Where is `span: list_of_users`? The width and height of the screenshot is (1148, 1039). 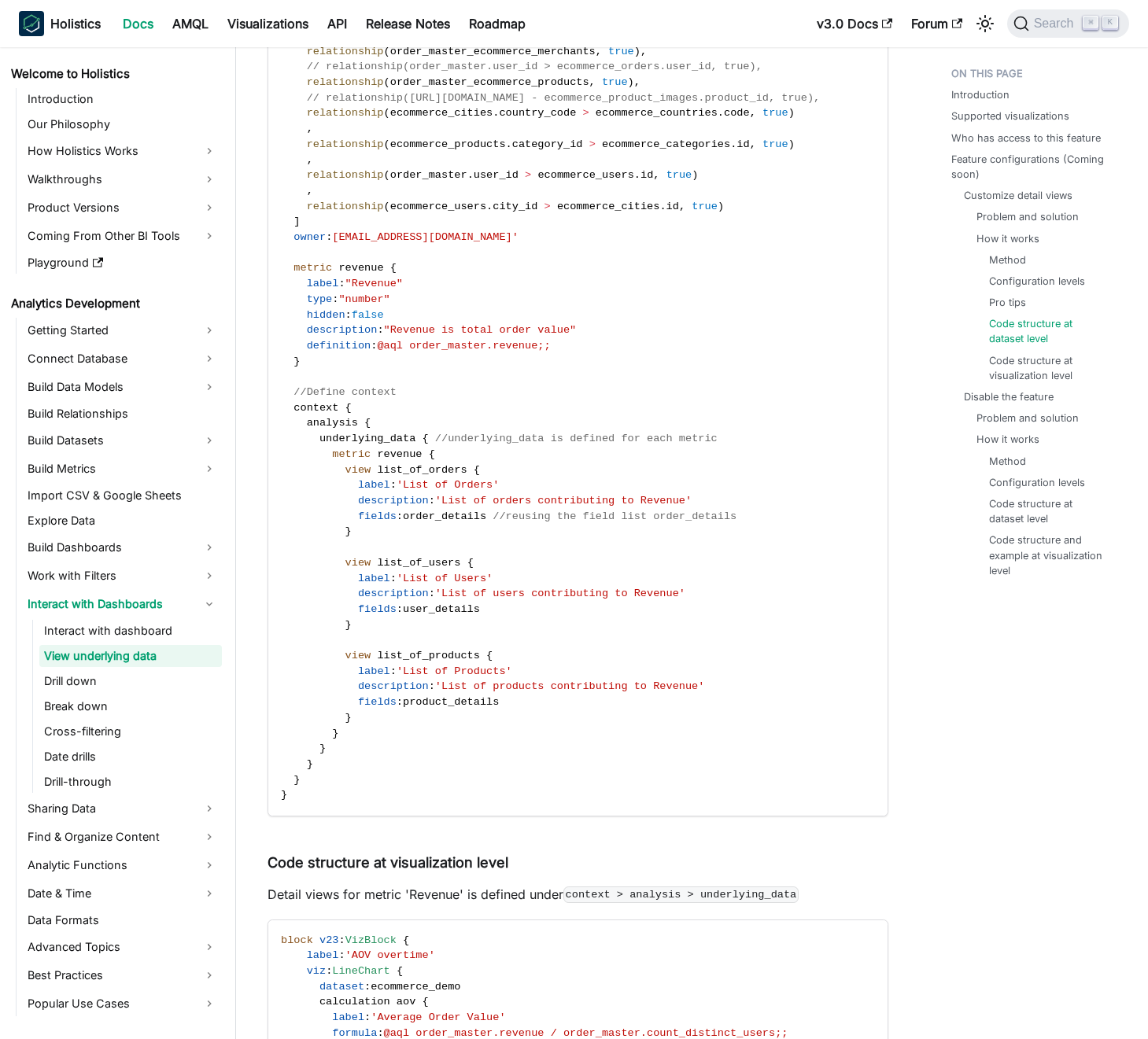
span: list_of_users is located at coordinates (419, 563).